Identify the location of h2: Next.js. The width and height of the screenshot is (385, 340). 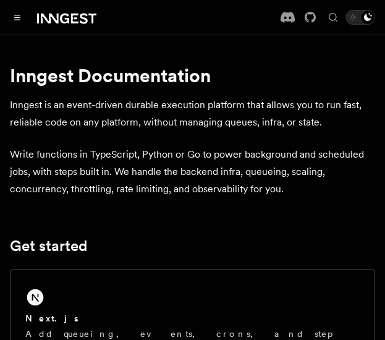
(52, 318).